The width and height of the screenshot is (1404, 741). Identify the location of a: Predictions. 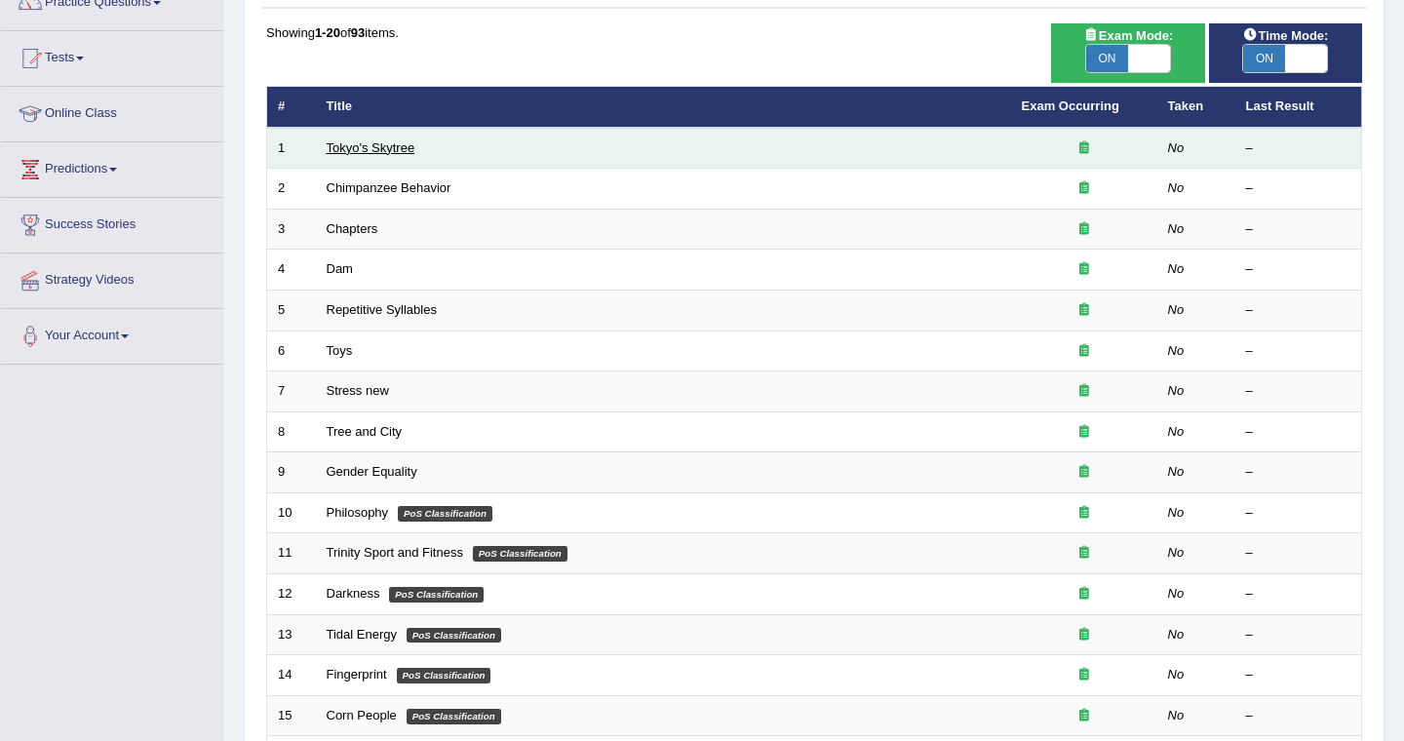
(112, 167).